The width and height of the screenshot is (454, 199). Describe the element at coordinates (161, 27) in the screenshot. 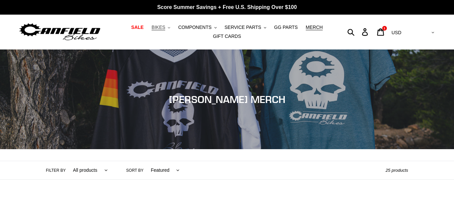

I see `button: BIKES` at that location.